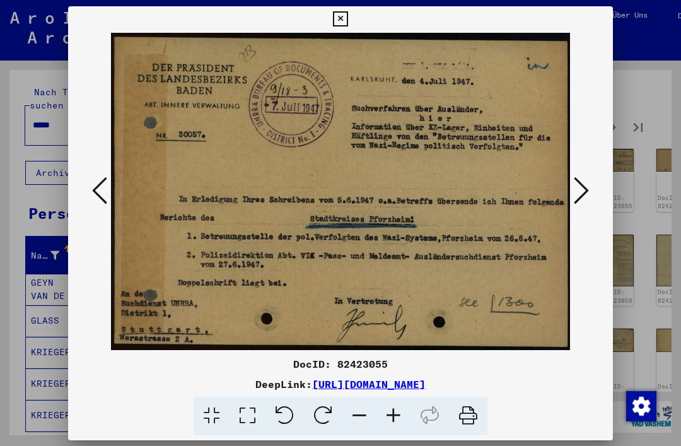  I want to click on div: Zustimmung ändern, so click(641, 406).